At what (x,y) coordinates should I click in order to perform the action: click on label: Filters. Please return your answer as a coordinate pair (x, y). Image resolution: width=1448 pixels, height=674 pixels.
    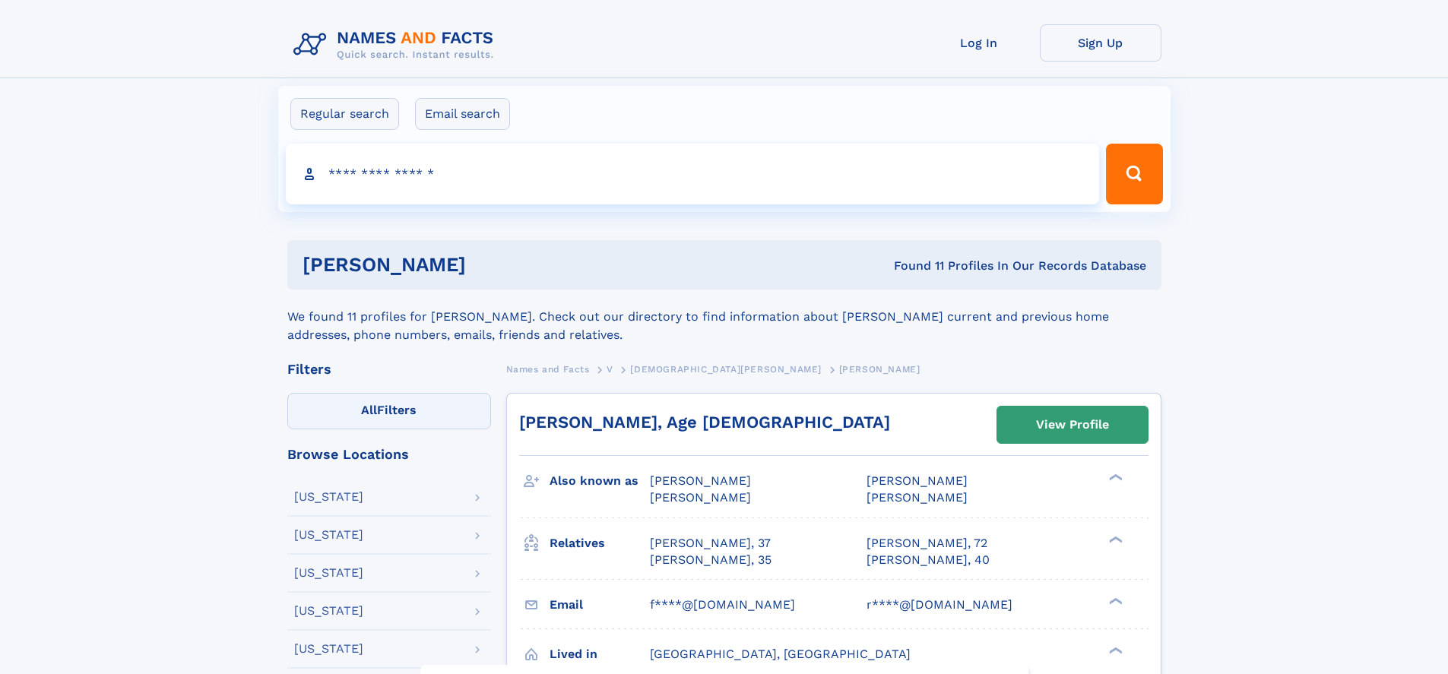
    Looking at the image, I should click on (389, 411).